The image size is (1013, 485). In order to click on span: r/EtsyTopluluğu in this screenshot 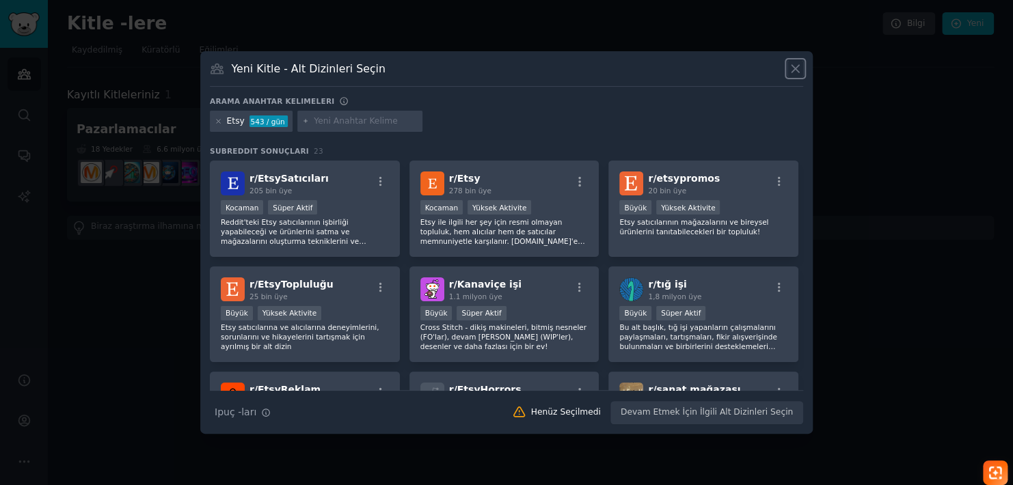, I will do `click(291, 284)`.